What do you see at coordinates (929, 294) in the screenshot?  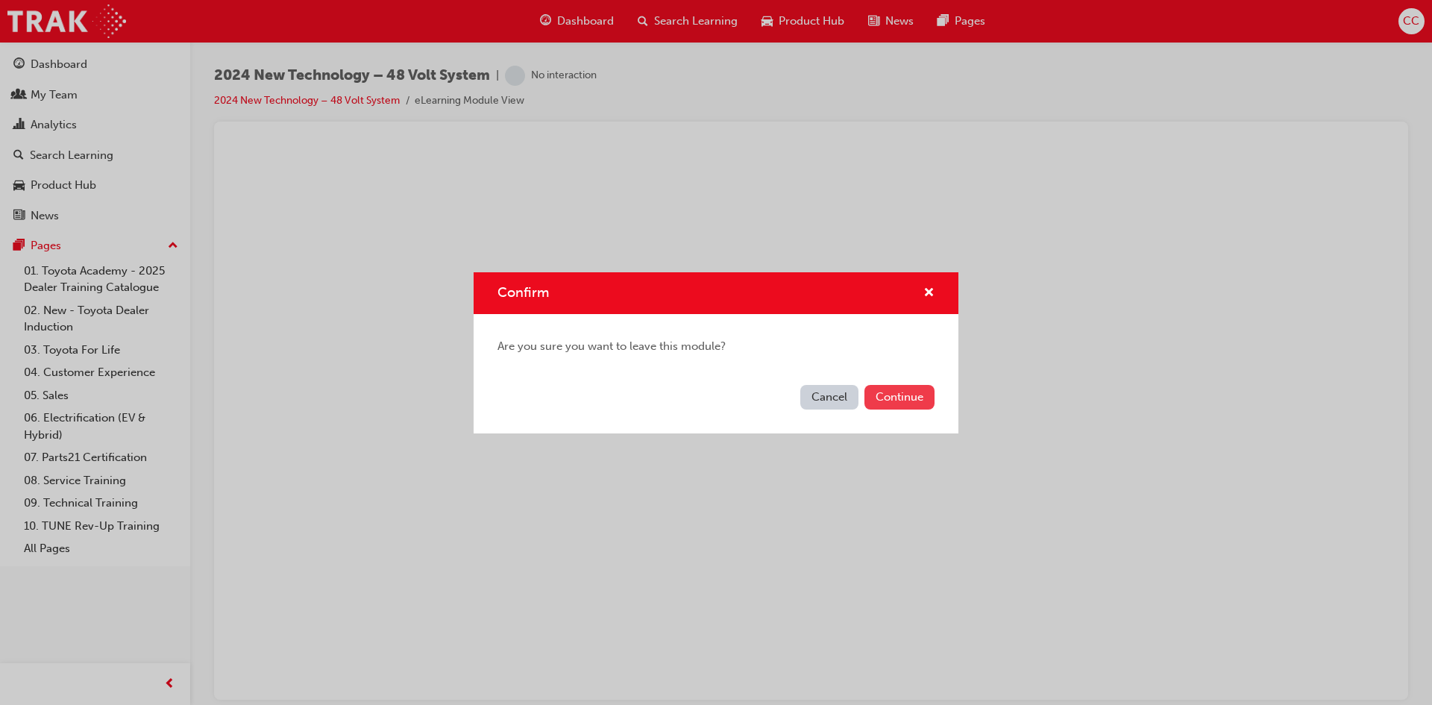 I see `span: cross-icon` at bounding box center [929, 294].